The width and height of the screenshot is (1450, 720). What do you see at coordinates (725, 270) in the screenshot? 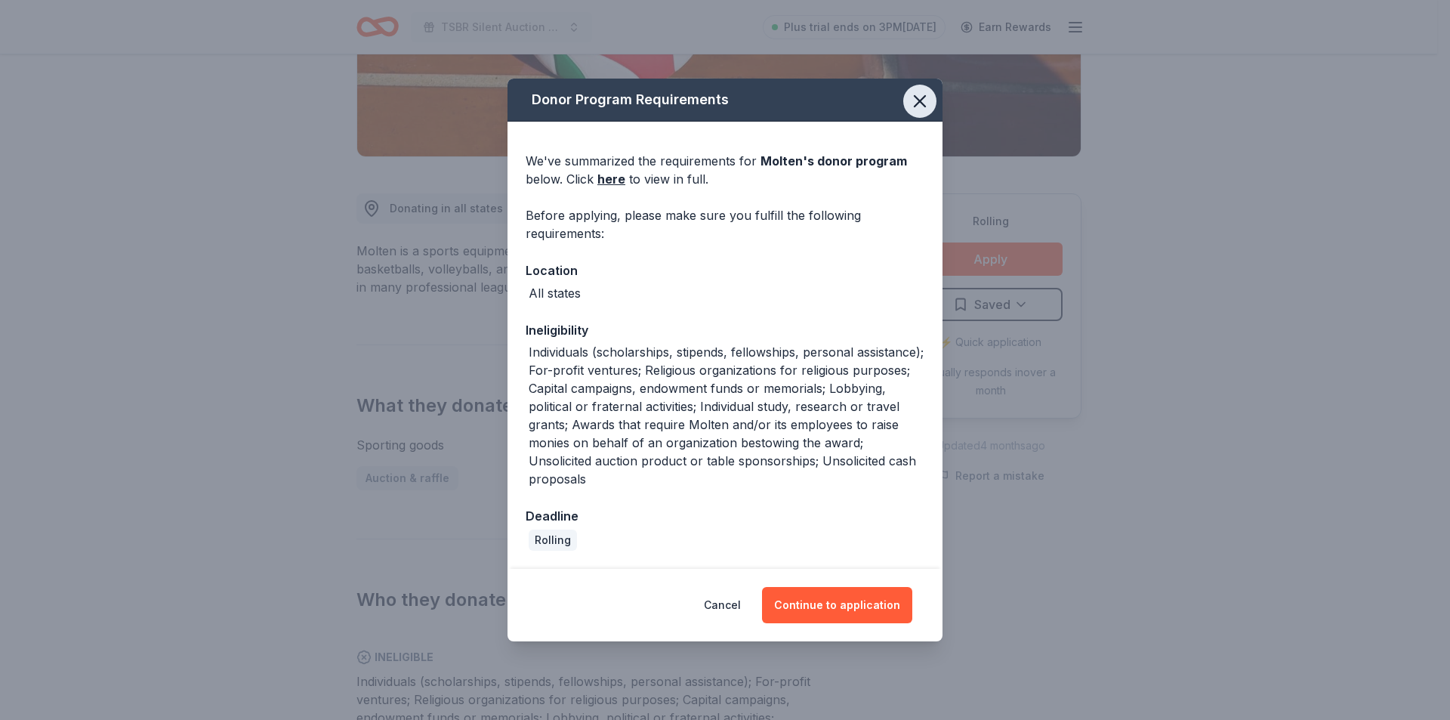
I see `div: Location` at bounding box center [725, 270].